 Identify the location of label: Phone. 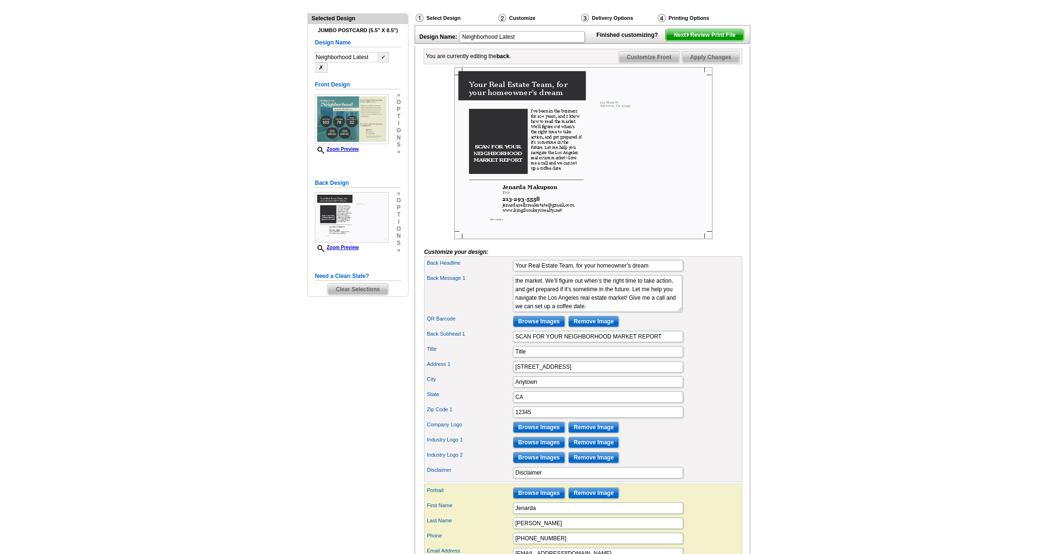
(470, 536).